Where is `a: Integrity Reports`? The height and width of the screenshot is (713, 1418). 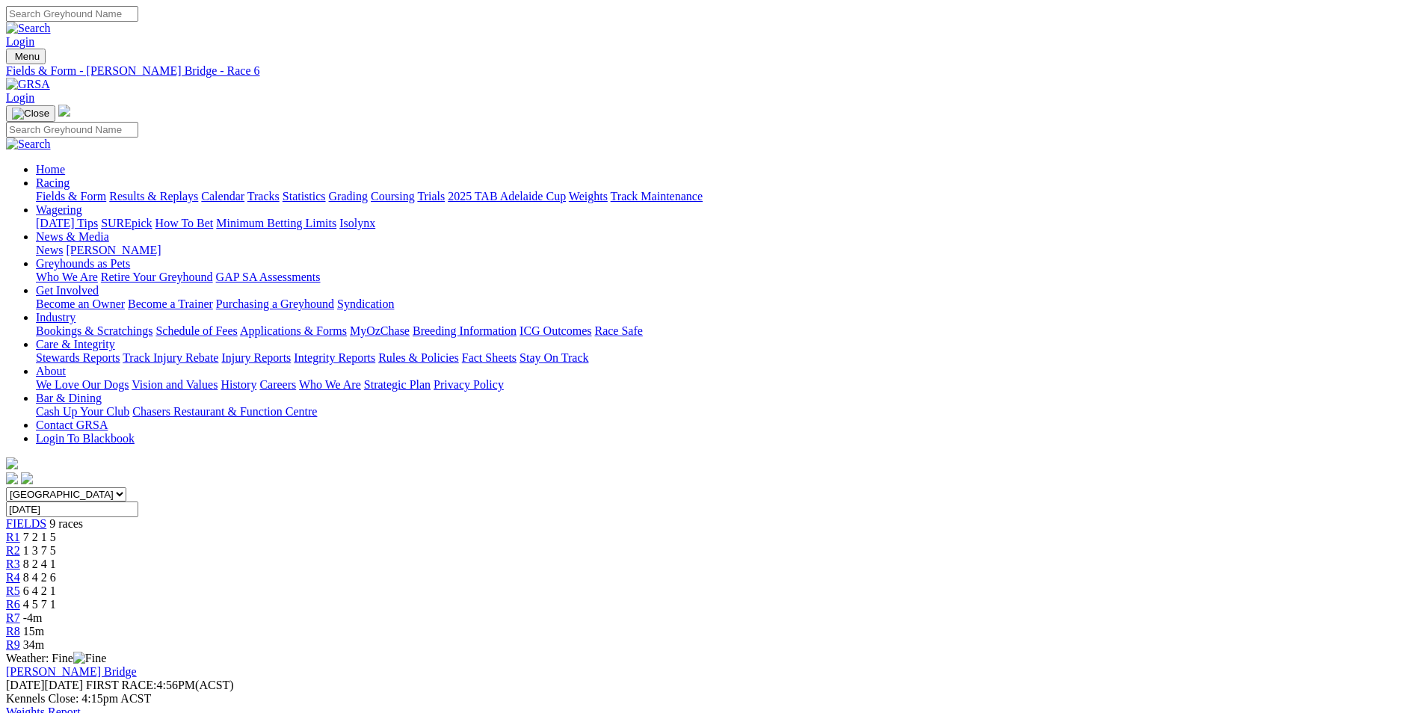 a: Integrity Reports is located at coordinates (334, 357).